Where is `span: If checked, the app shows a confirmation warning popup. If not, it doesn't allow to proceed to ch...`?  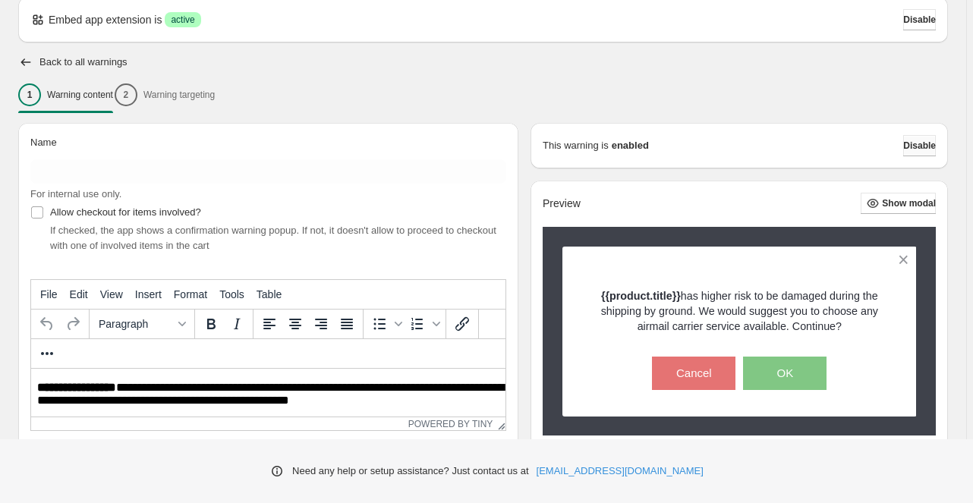 span: If checked, the app shows a confirmation warning popup. If not, it doesn't allow to proceed to ch... is located at coordinates (273, 238).